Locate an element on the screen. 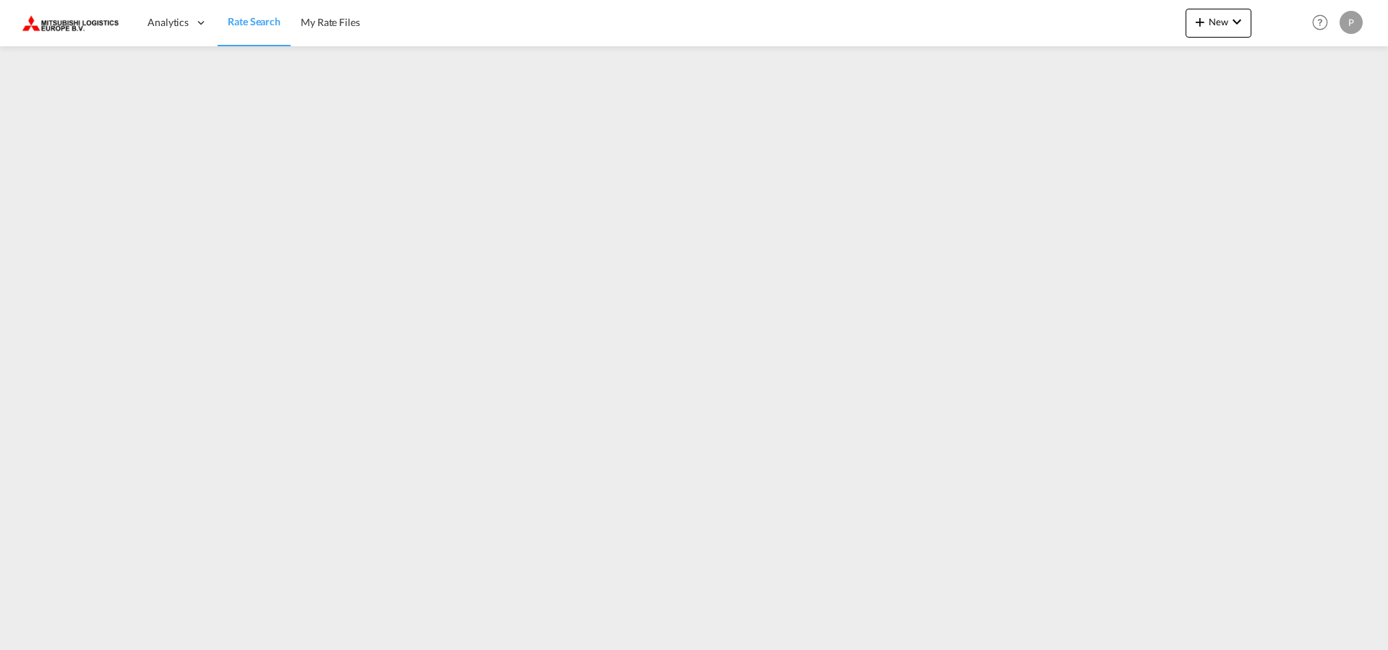 This screenshot has height=650, width=1388. div: P is located at coordinates (1351, 22).